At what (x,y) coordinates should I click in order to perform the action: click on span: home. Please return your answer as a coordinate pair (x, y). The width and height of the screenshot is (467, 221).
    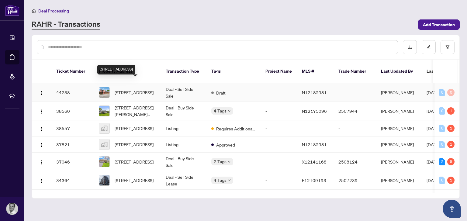
    Looking at the image, I should click on (34, 11).